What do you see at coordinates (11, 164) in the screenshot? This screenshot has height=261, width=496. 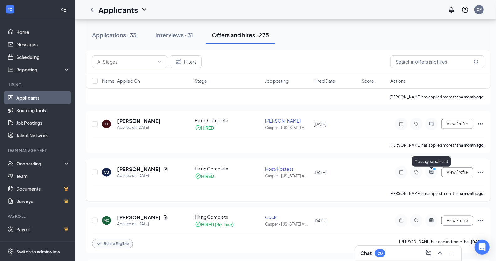 I see `svg: UserCheck` at bounding box center [11, 164].